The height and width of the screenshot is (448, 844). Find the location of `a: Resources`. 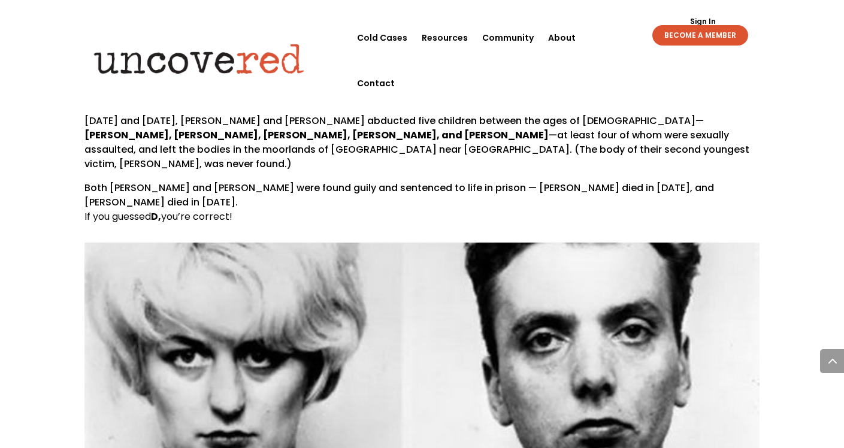

a: Resources is located at coordinates (444, 38).